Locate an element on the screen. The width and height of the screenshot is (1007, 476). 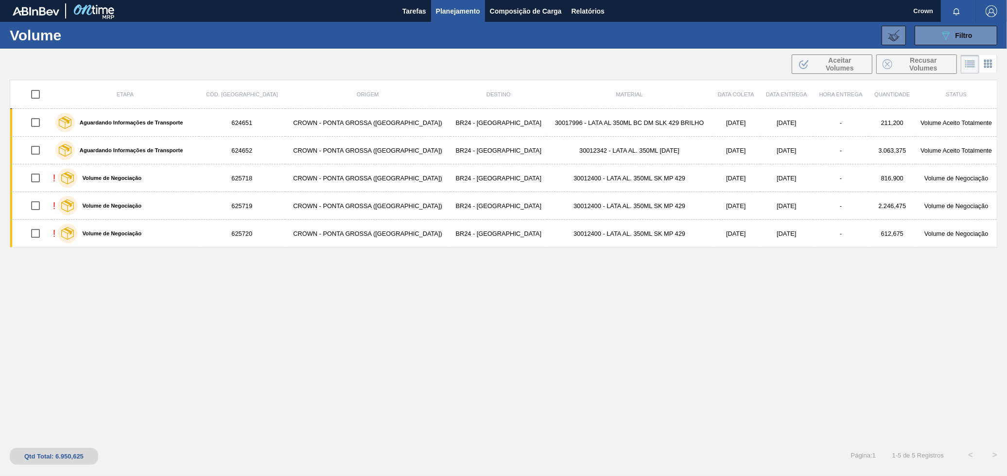
span: Composição de Carga is located at coordinates (526, 11).